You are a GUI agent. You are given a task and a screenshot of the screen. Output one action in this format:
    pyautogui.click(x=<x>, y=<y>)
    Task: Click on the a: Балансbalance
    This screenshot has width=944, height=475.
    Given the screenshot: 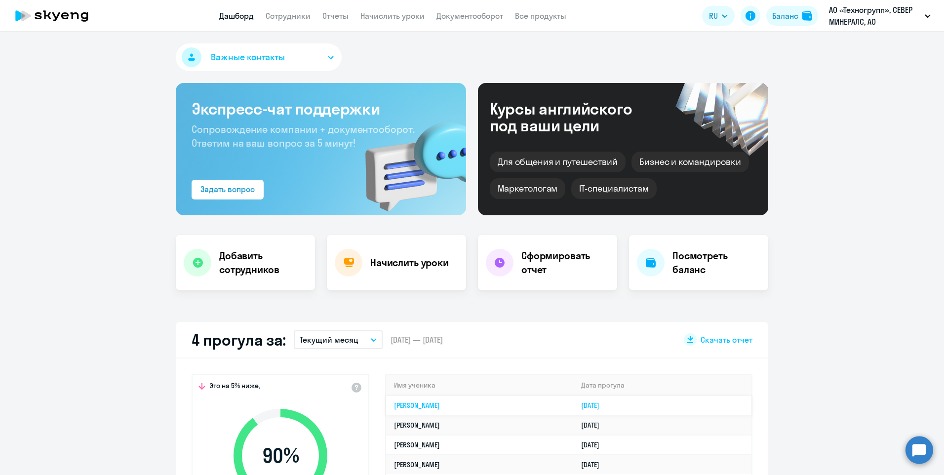 What is the action you would take?
    pyautogui.click(x=792, y=16)
    